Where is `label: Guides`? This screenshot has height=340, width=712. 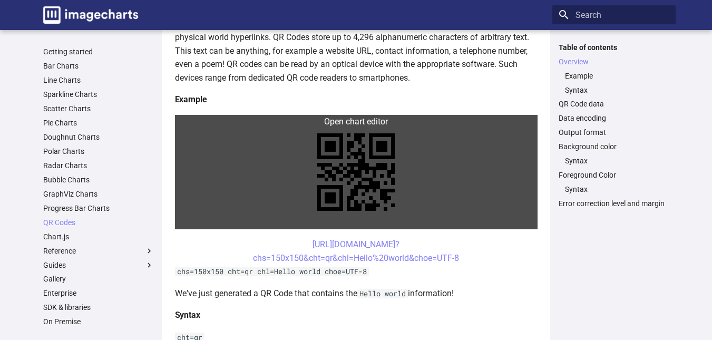 label: Guides is located at coordinates (99, 265).